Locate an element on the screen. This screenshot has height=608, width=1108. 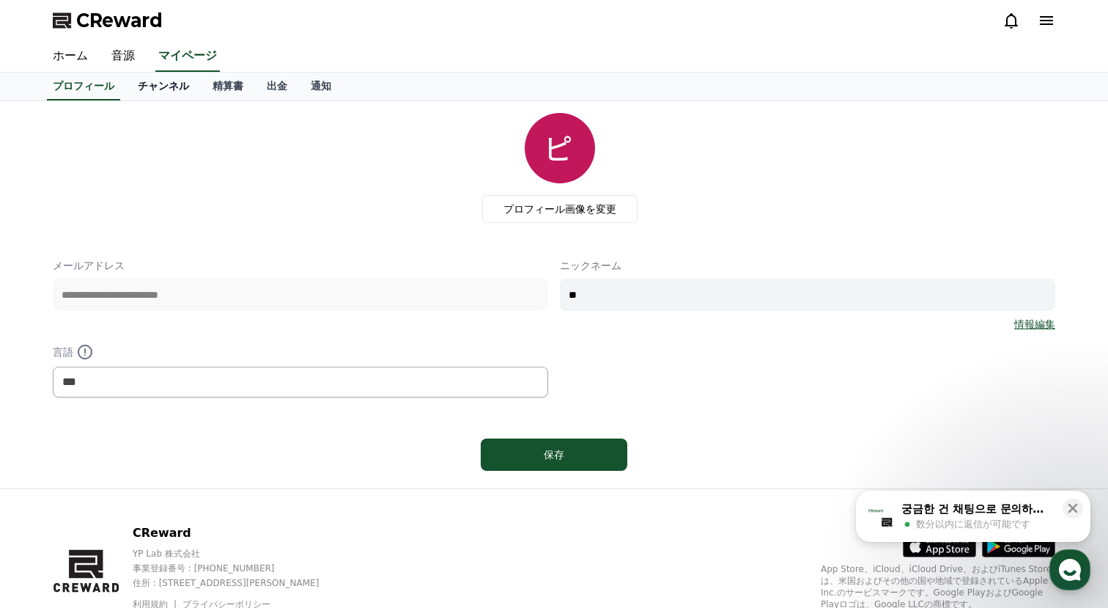
p: CReward is located at coordinates (238, 533).